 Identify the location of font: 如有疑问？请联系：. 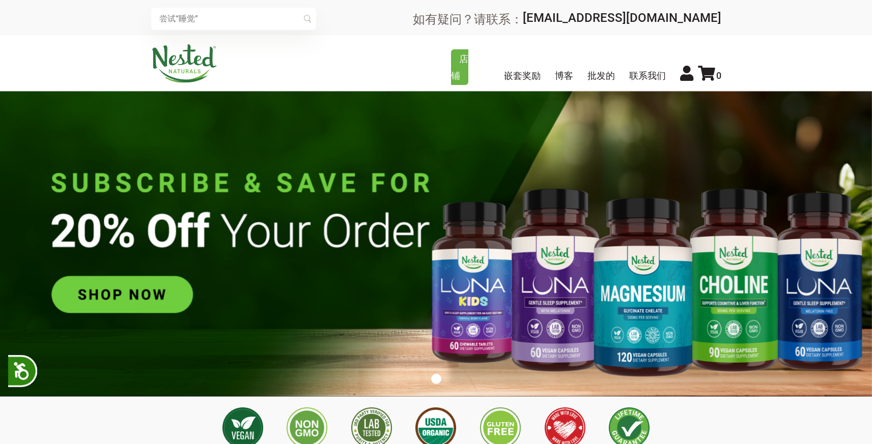
(468, 19).